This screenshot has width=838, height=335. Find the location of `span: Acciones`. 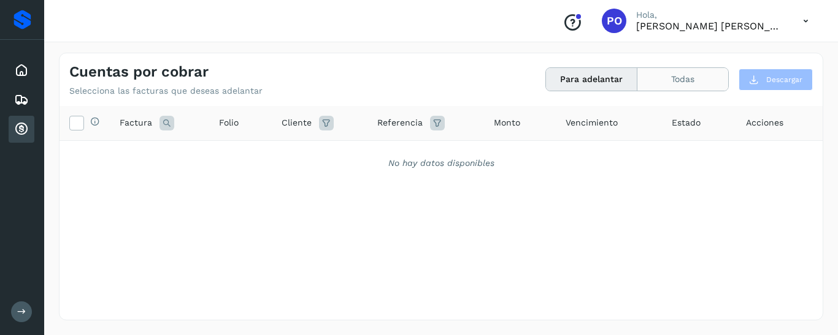

span: Acciones is located at coordinates (764, 123).